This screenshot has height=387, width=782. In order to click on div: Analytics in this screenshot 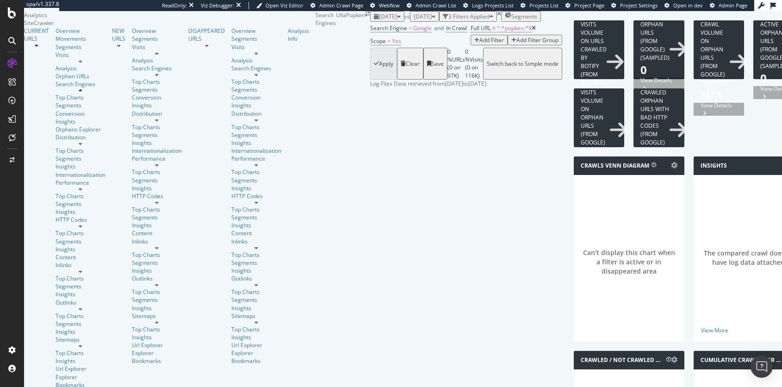, I will do `click(170, 15)`.